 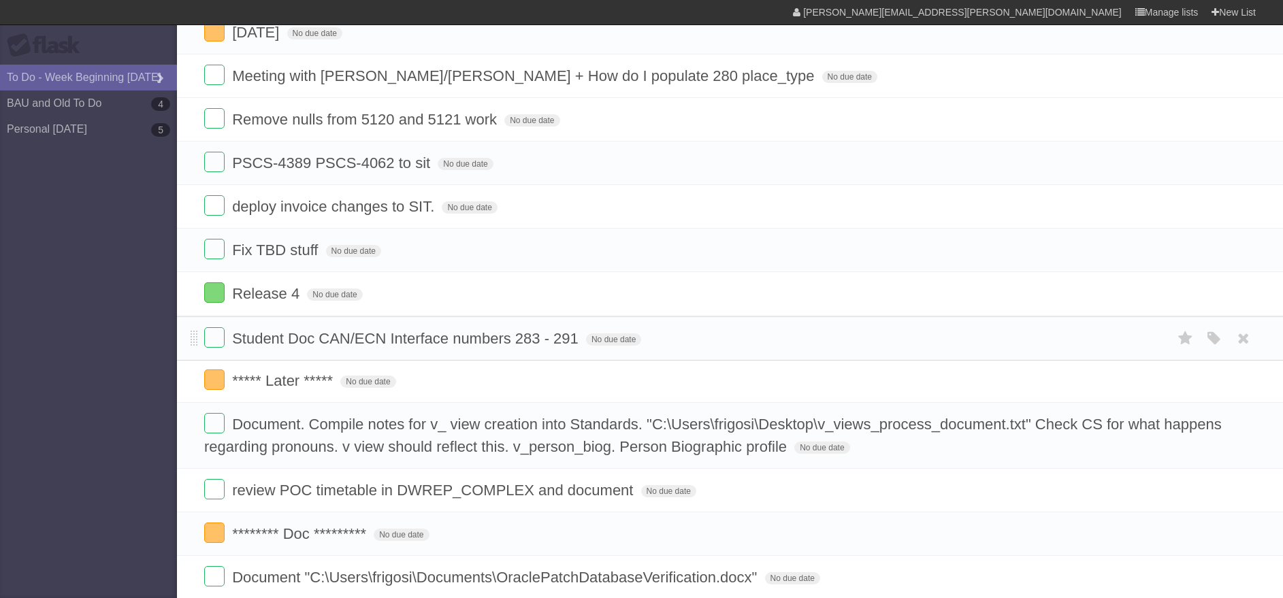 What do you see at coordinates (161, 130) in the screenshot?
I see `b: 5` at bounding box center [161, 130].